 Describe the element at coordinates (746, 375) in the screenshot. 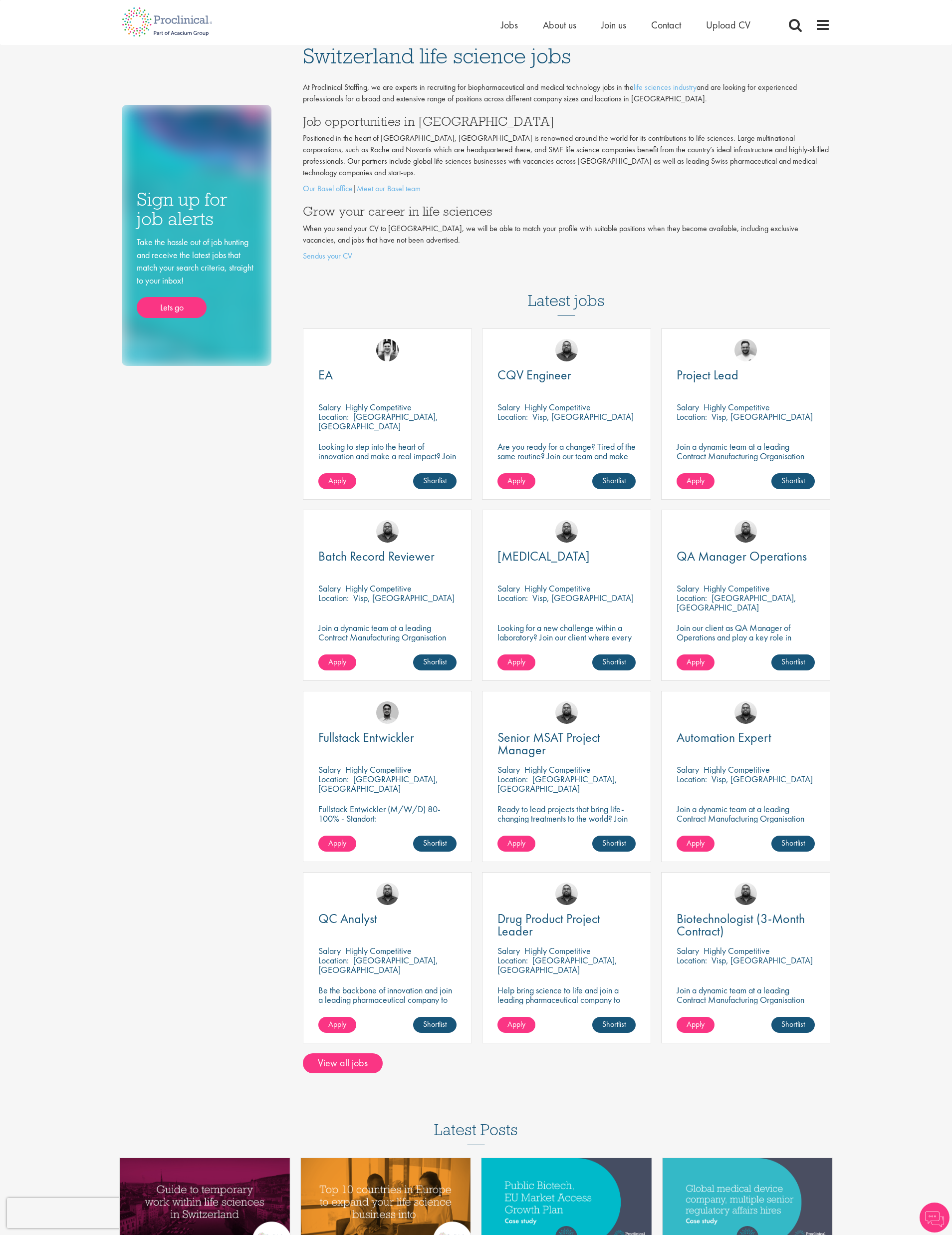

I see `a: Project Lead` at that location.